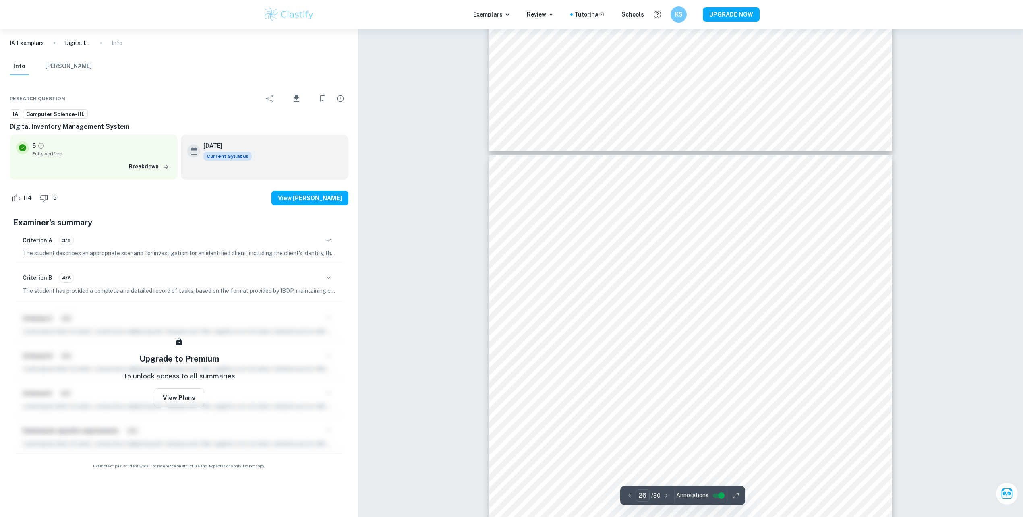 This screenshot has width=1023, height=517. I want to click on h6: Digital Inventory Management System, so click(179, 127).